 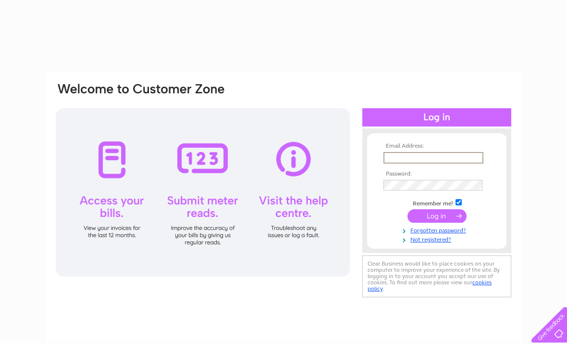 What do you see at coordinates (437, 216) in the screenshot?
I see `input: Submit` at bounding box center [437, 216].